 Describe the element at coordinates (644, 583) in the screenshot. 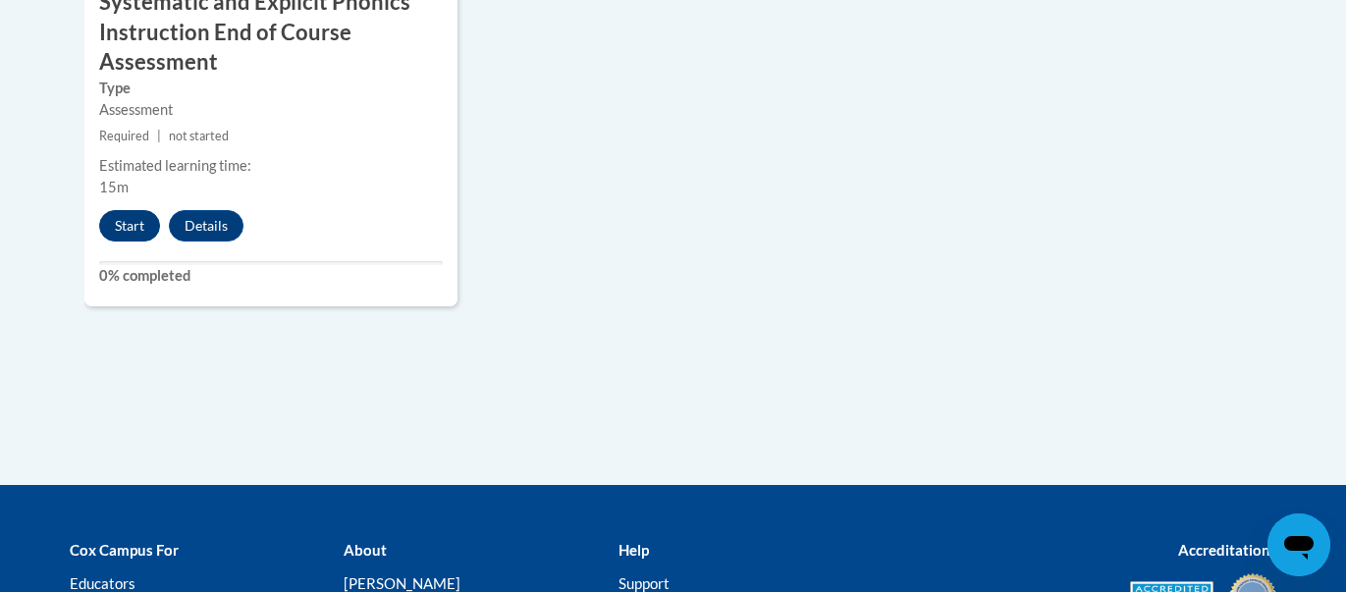

I see `a: Support` at that location.